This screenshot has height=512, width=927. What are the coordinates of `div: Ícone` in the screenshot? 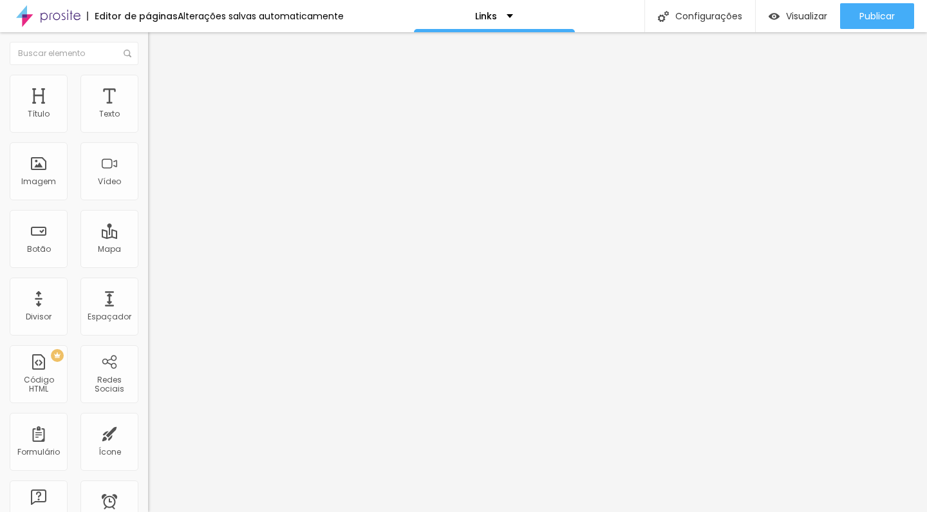 It's located at (109, 452).